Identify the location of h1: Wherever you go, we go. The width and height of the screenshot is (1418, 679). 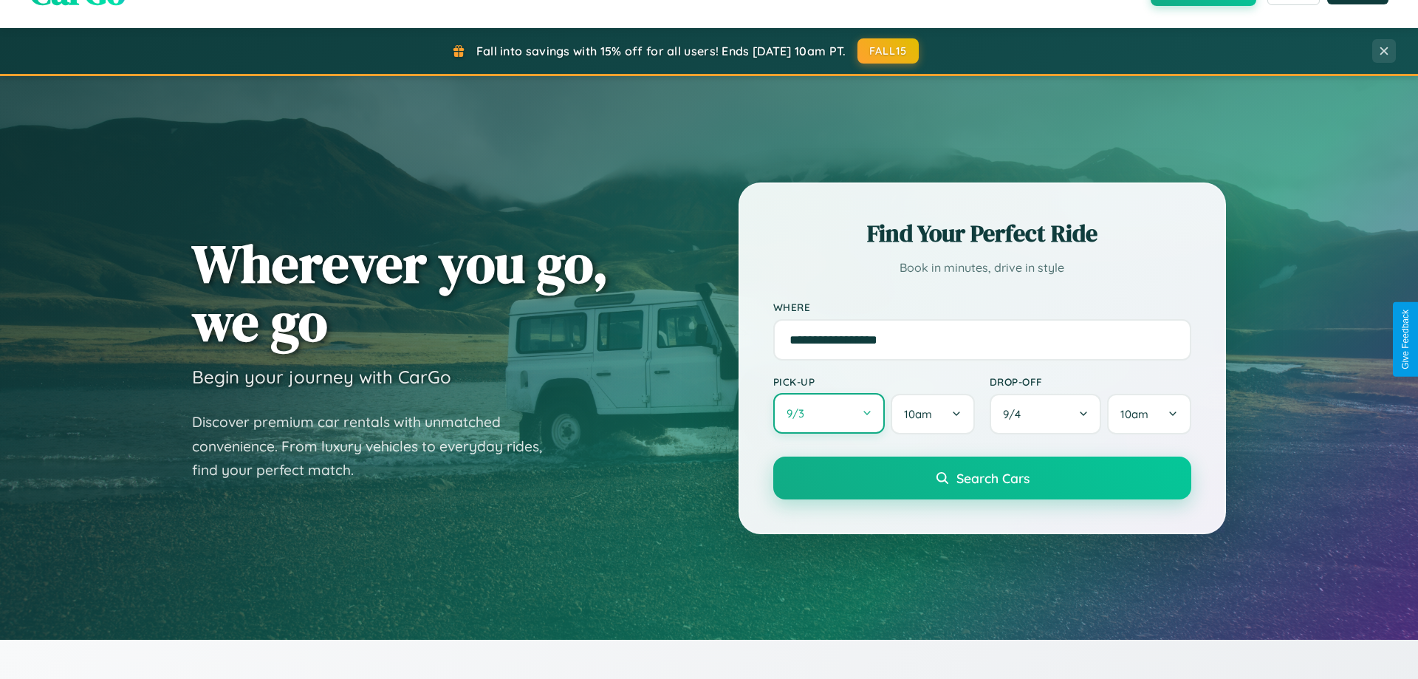
(400, 292).